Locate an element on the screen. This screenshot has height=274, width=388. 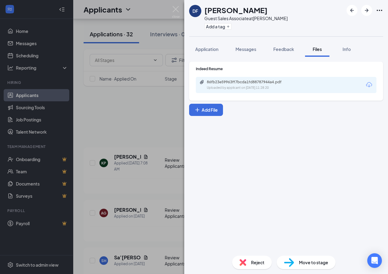
a: Download is located at coordinates (369, 85).